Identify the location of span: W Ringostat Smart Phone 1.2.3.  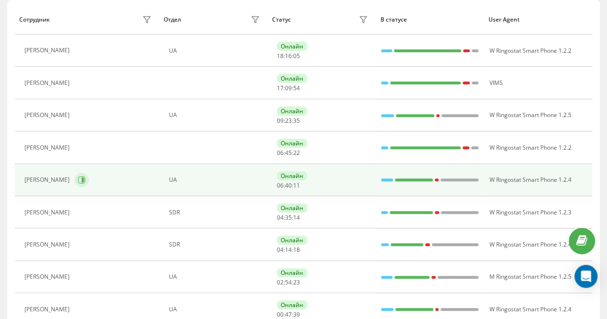
(530, 212).